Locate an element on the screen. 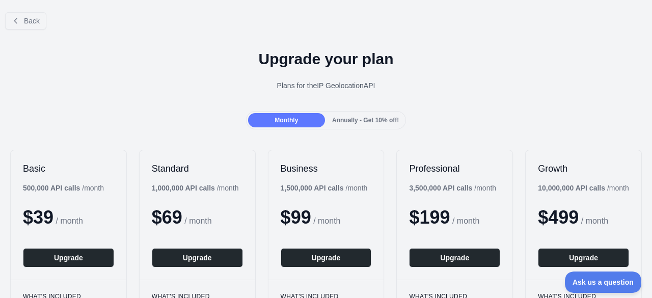 This screenshot has height=298, width=652. span: $ 499 is located at coordinates (558, 217).